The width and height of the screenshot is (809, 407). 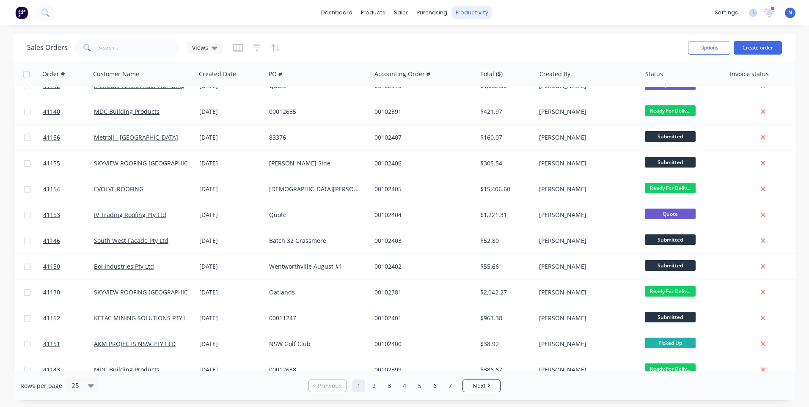 What do you see at coordinates (52, 266) in the screenshot?
I see `span: 41150` at bounding box center [52, 266].